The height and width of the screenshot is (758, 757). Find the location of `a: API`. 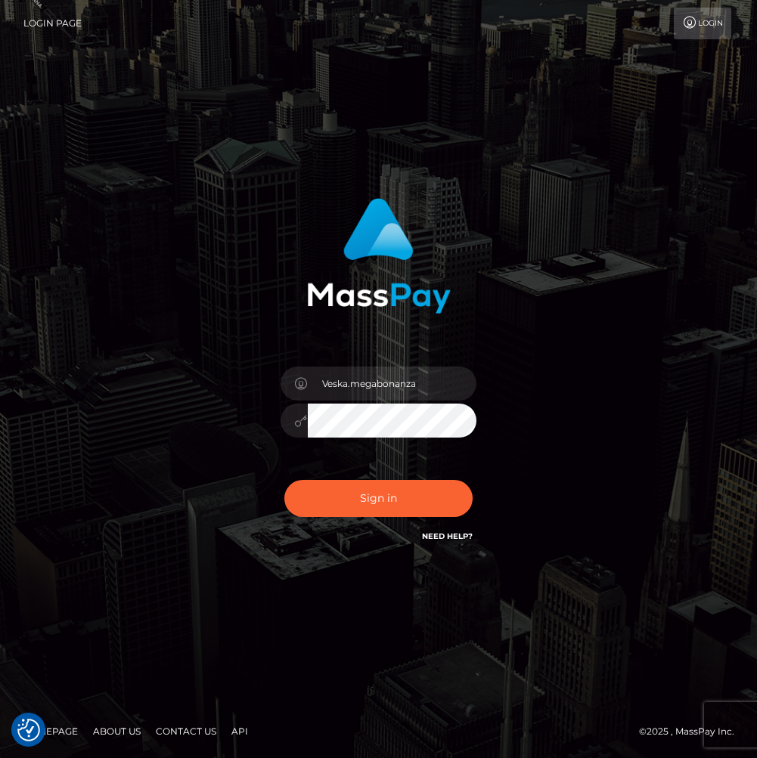

a: API is located at coordinates (240, 731).